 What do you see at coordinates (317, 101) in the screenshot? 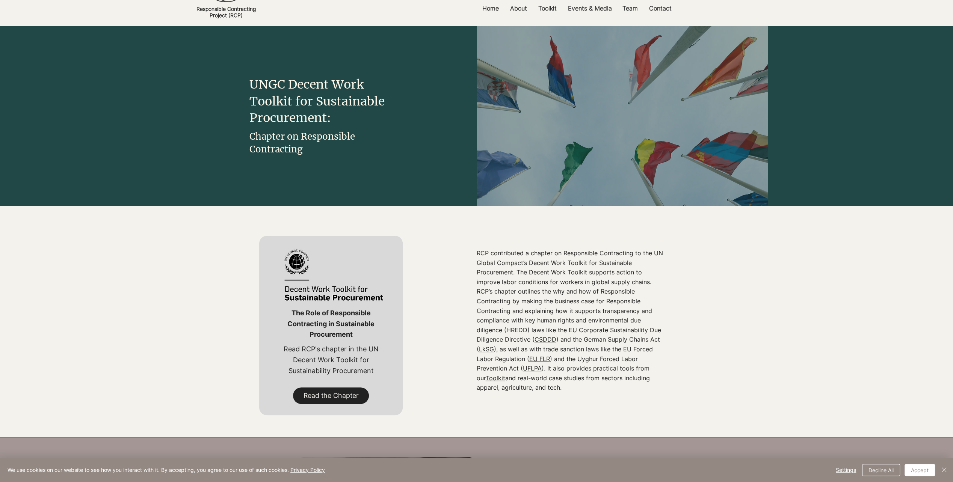
I see `span: UNGC Decent Work Toolkit for Sustainable Procurement:` at bounding box center [317, 101].